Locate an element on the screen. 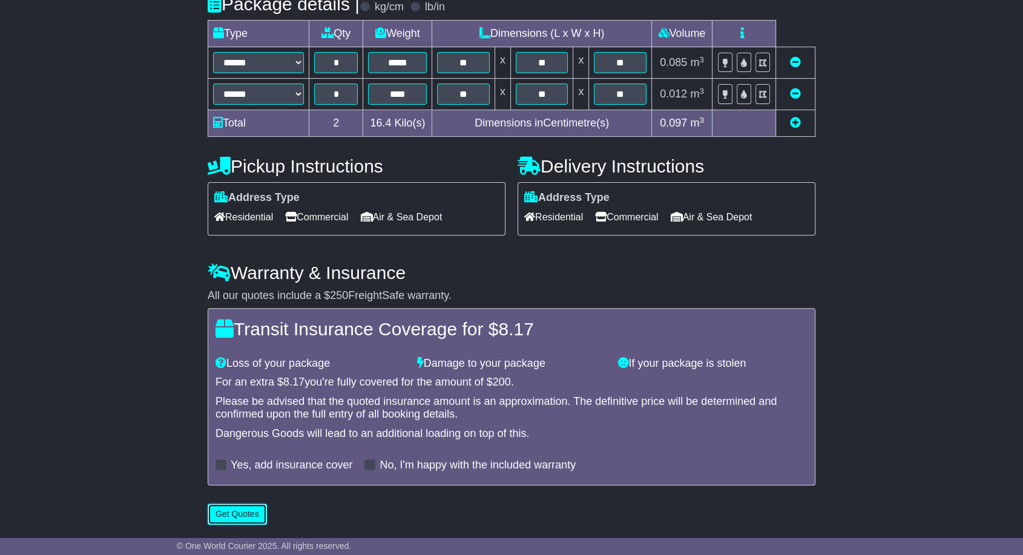  span: 0.012 is located at coordinates (673, 94).